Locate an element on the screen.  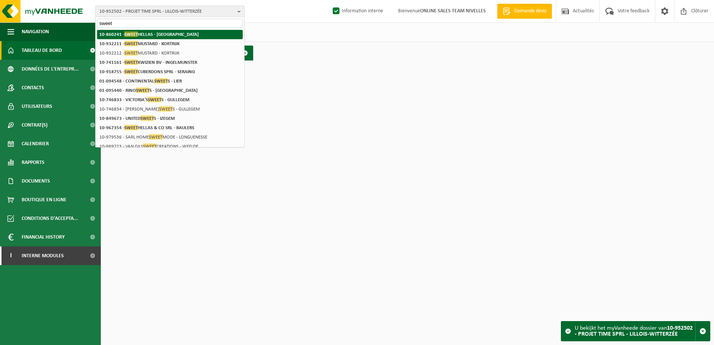
a: Demande devis is located at coordinates (525, 11).